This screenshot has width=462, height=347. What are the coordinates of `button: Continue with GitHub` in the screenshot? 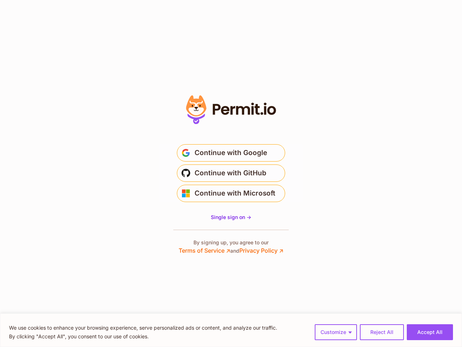 It's located at (231, 173).